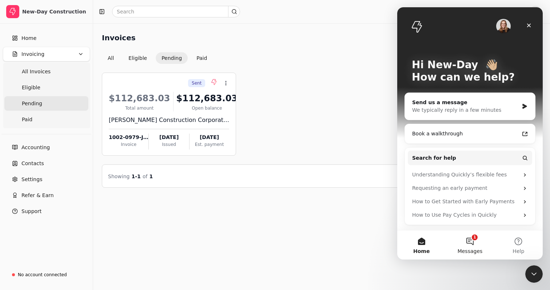  Describe the element at coordinates (73, 58) in the screenshot. I see `p: Hi New-Day 👋🏼` at that location.